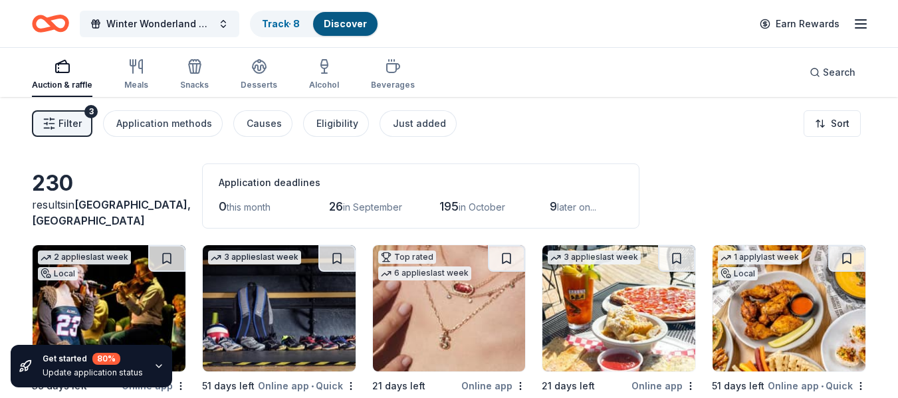 The height and width of the screenshot is (398, 898). What do you see at coordinates (482, 207) in the screenshot?
I see `span: in October` at bounding box center [482, 207].